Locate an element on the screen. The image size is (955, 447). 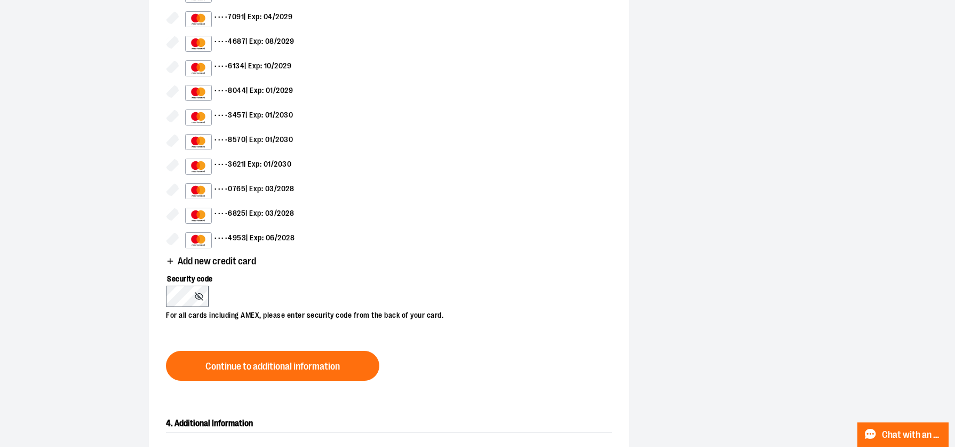
div: •••• 3457 | Exp: 01/2030 is located at coordinates (239, 117).